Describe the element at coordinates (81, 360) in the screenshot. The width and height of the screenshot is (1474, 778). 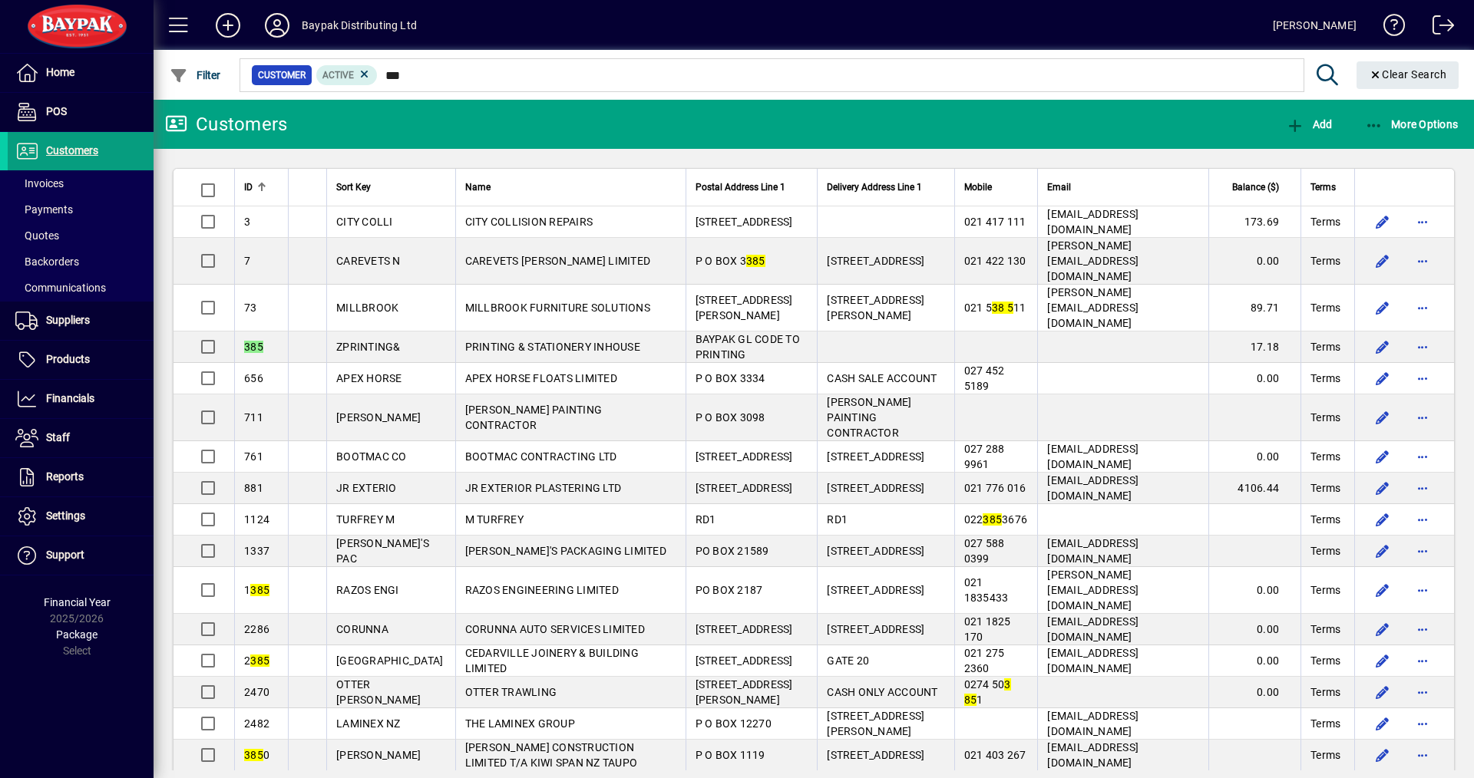
I see `a: Products` at that location.